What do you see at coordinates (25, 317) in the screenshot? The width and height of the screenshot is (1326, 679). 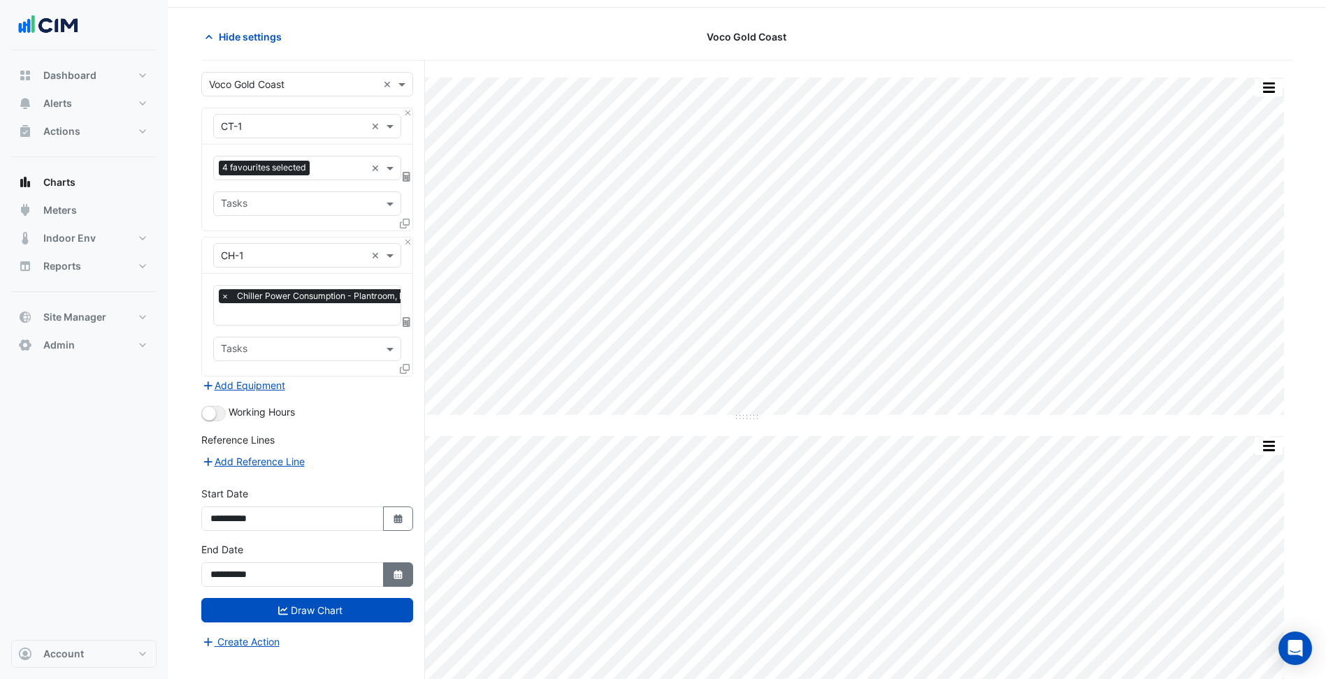 I see `app-icon: Site Manager` at bounding box center [25, 317].